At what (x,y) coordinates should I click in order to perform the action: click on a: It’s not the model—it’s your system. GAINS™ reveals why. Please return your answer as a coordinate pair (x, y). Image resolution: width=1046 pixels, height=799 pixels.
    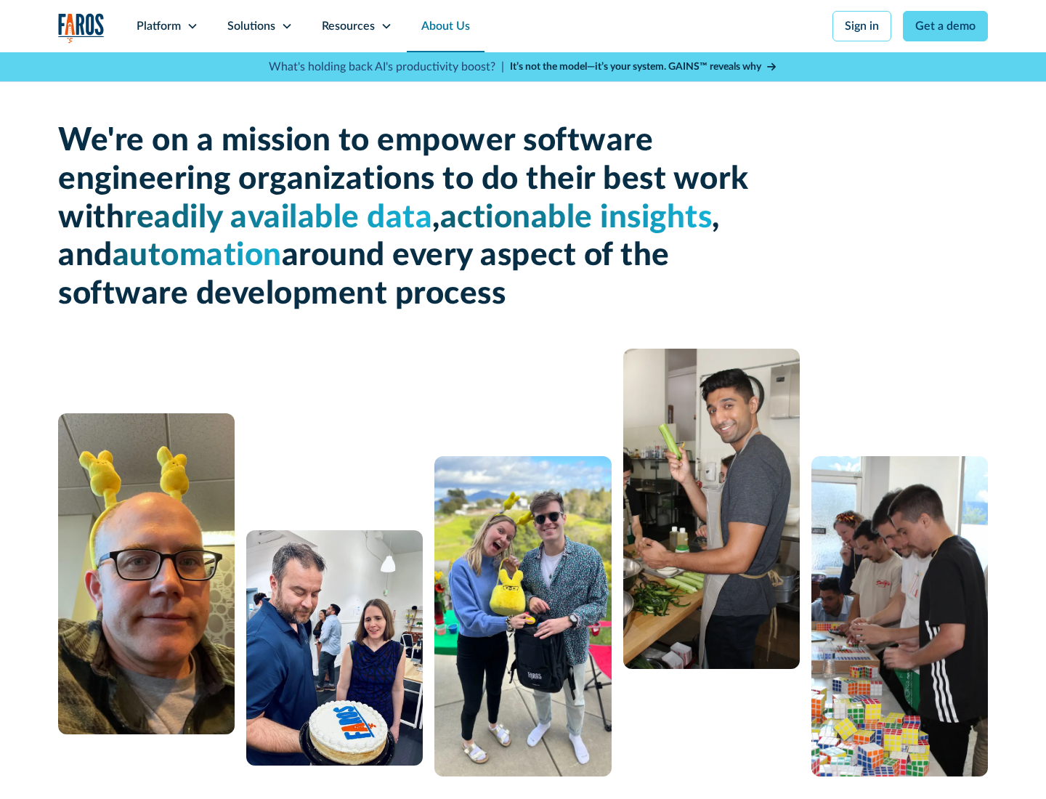
    Looking at the image, I should click on (644, 67).